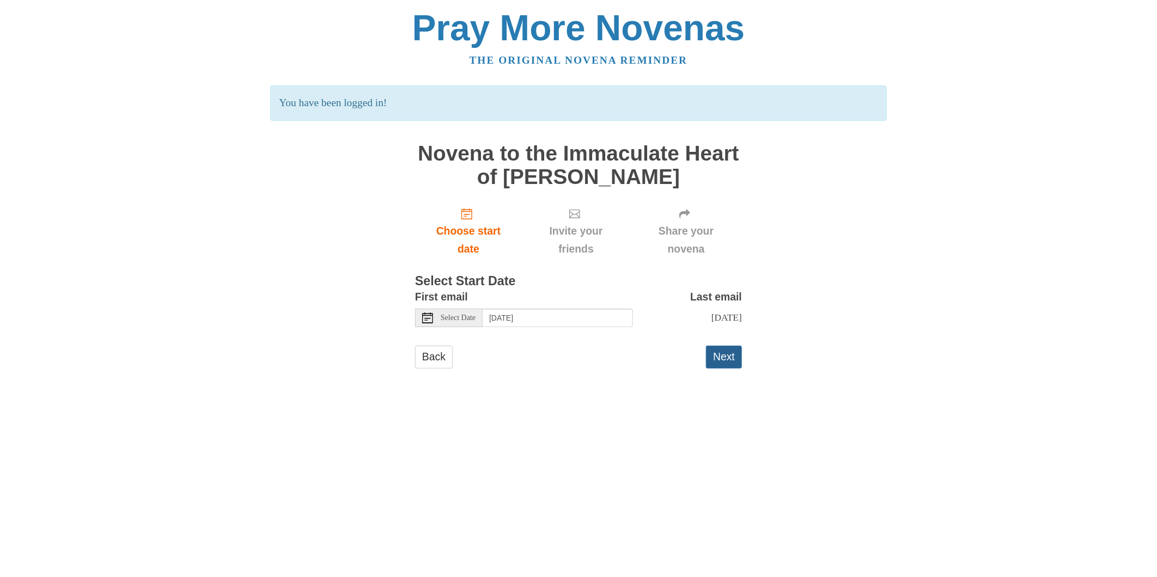 The width and height of the screenshot is (1157, 577). I want to click on a: Back, so click(434, 357).